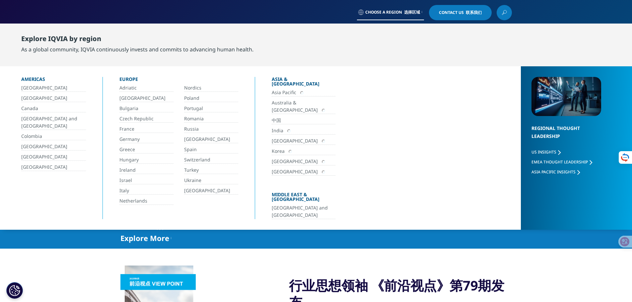 The height and width of the screenshot is (302, 632). Describe the element at coordinates (211, 170) in the screenshot. I see `a: Turkey` at that location.